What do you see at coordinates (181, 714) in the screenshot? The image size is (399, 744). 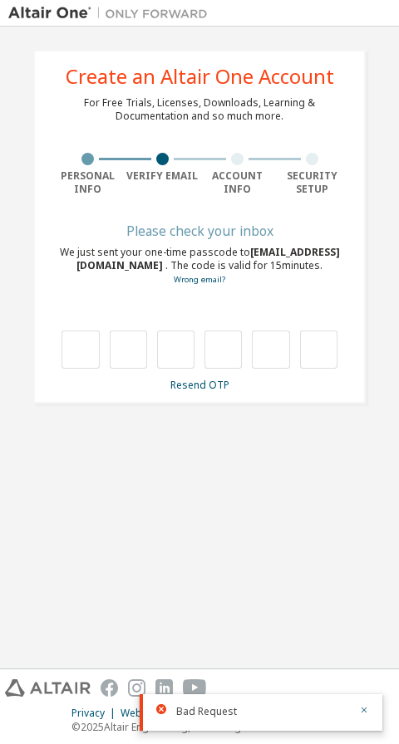 I see `div: Website Terms of Use` at bounding box center [181, 714].